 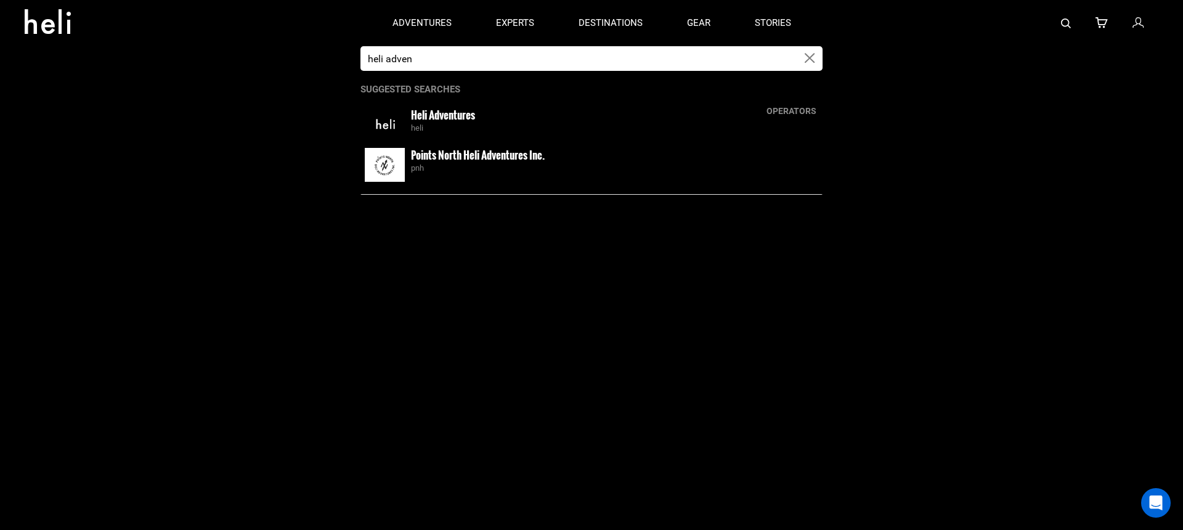 What do you see at coordinates (422, 23) in the screenshot?
I see `p: adventures` at bounding box center [422, 23].